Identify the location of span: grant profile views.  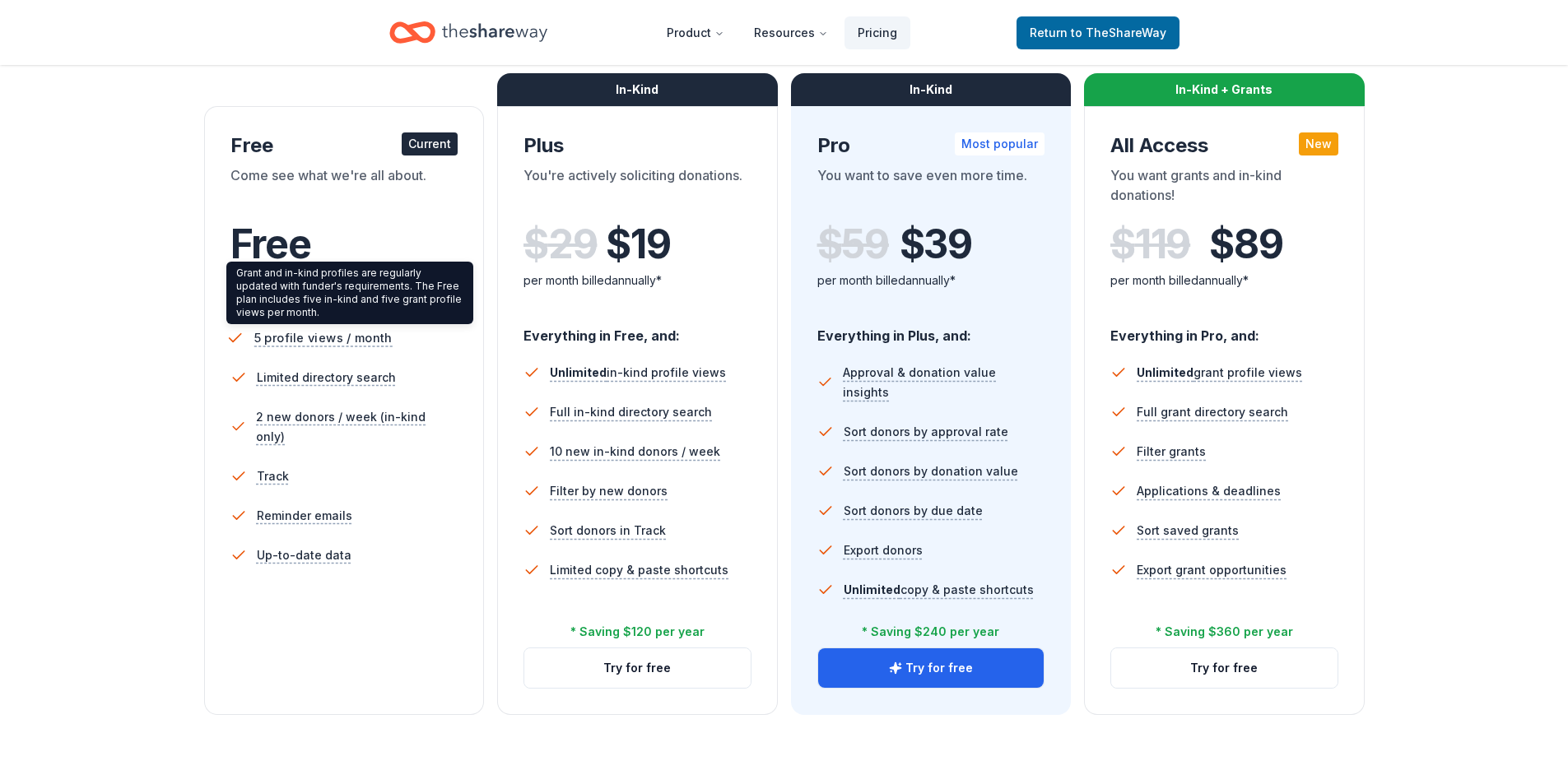
(1219, 372).